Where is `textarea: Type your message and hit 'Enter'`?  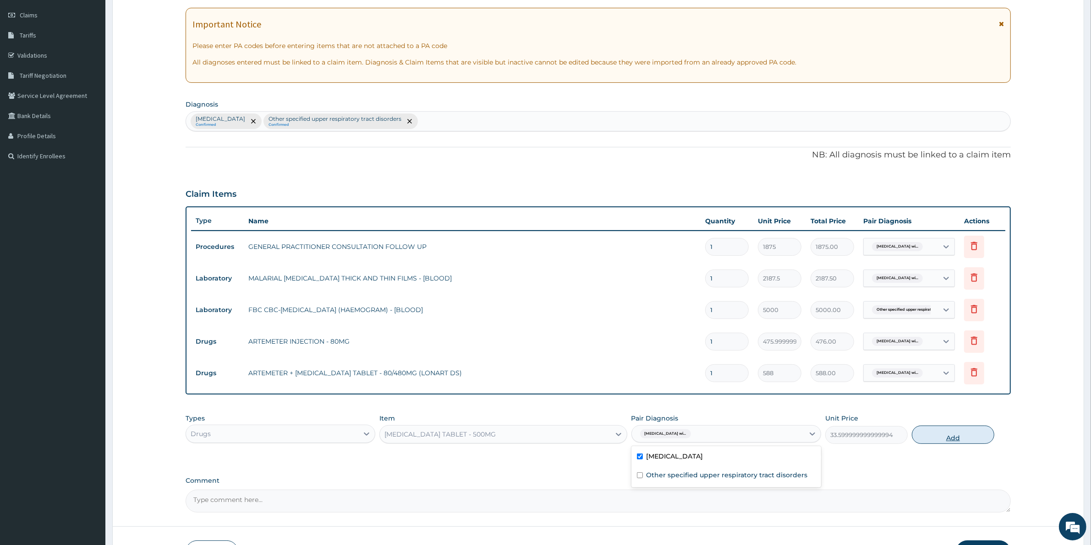 textarea: Type your message and hit 'Enter' is located at coordinates (89, 266).